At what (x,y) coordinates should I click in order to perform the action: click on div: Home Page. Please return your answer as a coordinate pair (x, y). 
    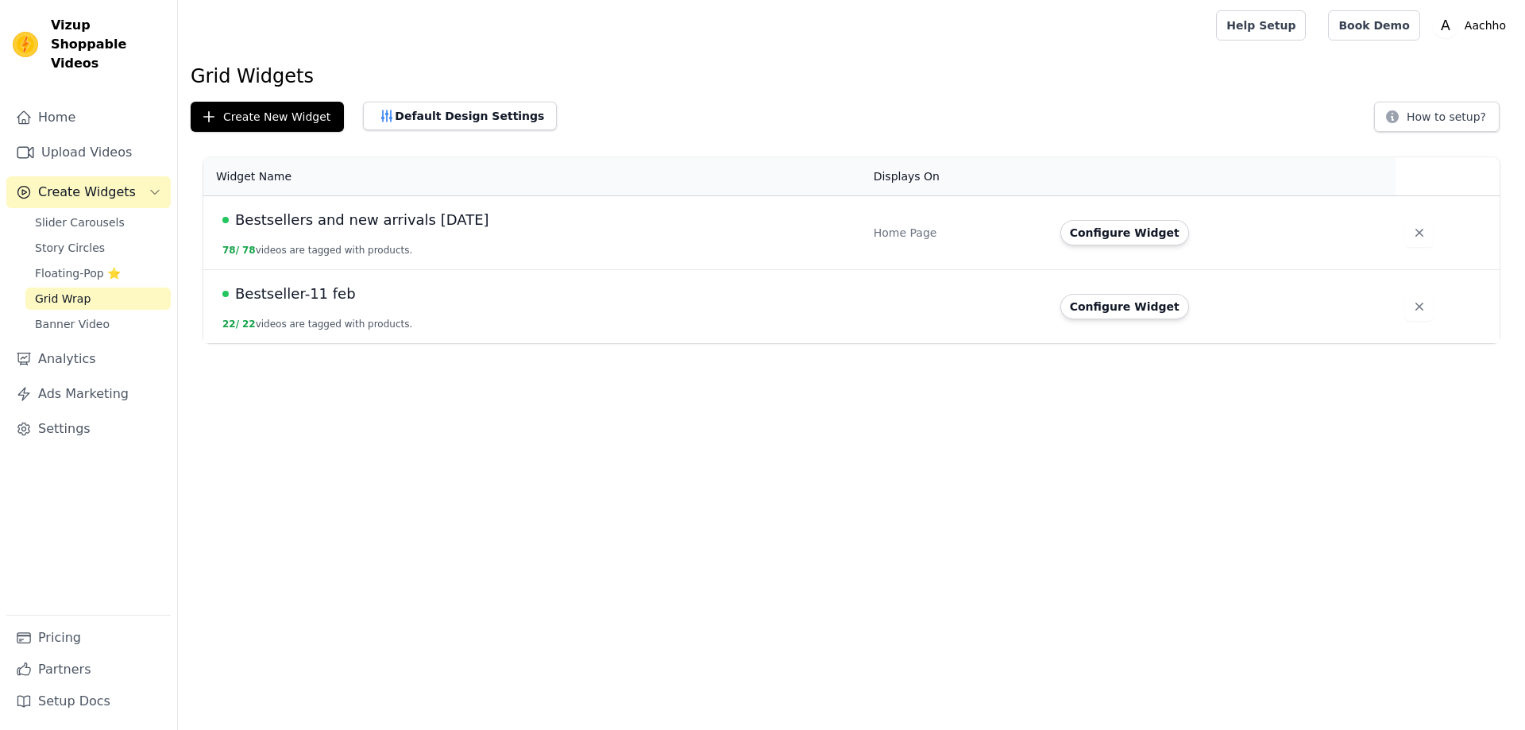
    Looking at the image, I should click on (957, 233).